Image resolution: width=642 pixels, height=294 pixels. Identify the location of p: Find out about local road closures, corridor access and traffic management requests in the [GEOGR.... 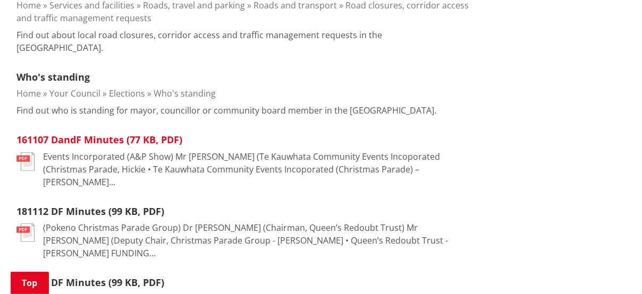
(243, 41).